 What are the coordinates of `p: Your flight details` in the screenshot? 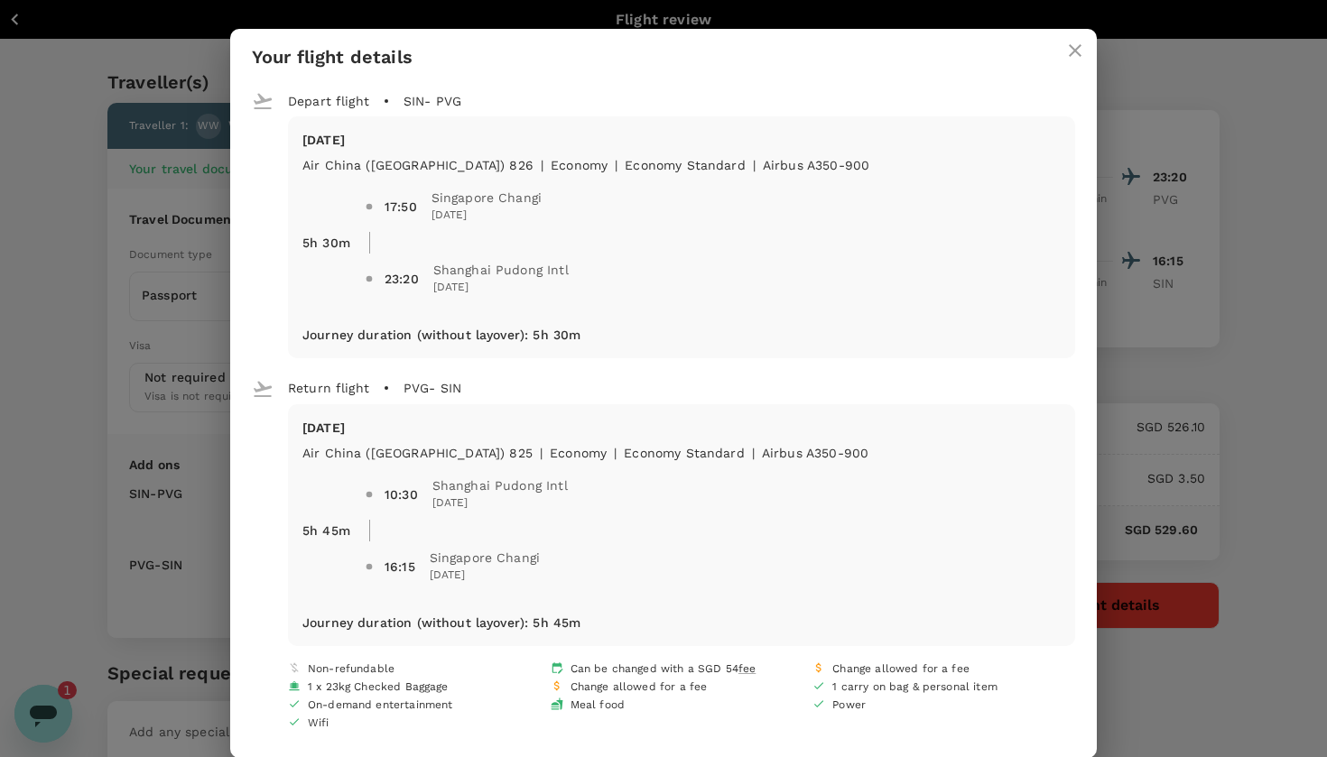 It's located at (663, 57).